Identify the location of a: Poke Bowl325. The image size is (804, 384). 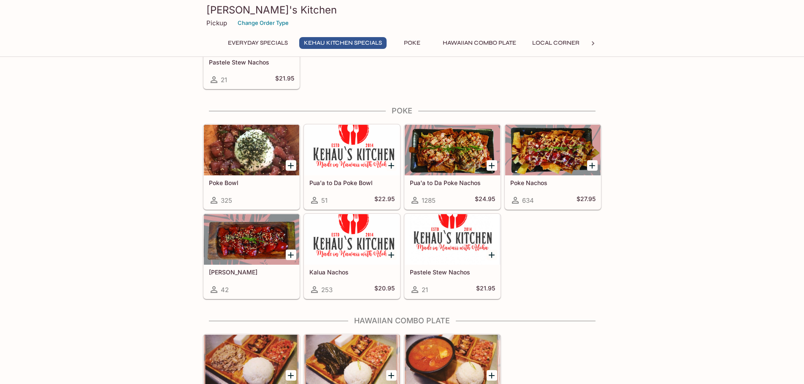
(251, 167).